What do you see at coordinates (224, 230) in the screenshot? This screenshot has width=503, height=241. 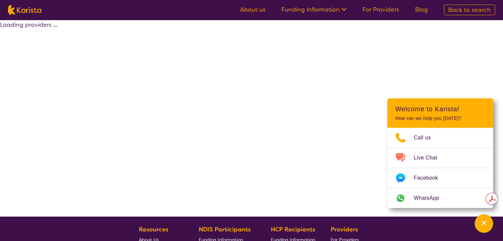 I see `b: NDIS Participants` at bounding box center [224, 230].